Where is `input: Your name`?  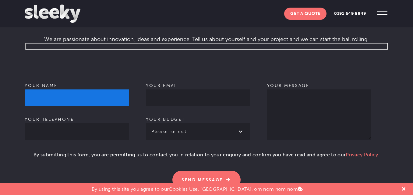
input: Your name is located at coordinates (77, 98).